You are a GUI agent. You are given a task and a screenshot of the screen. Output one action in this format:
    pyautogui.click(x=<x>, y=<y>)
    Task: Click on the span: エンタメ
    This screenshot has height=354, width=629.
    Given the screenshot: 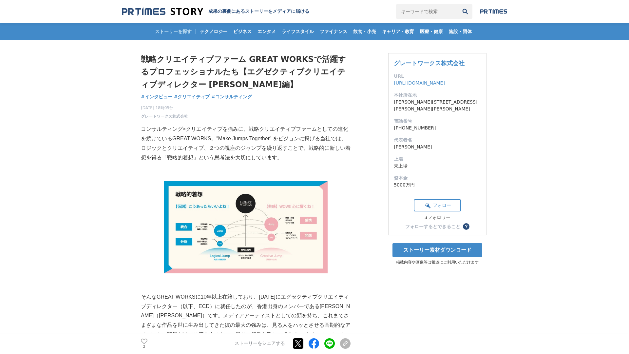 What is the action you would take?
    pyautogui.click(x=267, y=31)
    